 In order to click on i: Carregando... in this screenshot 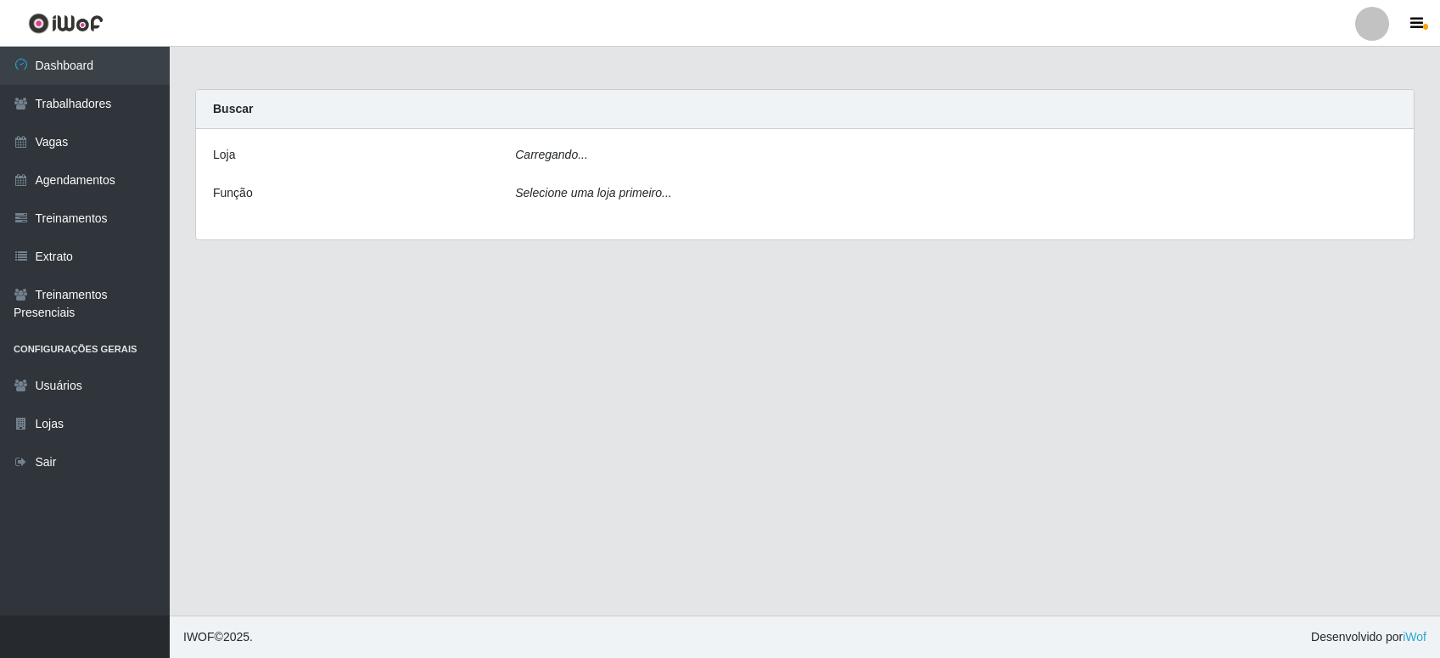, I will do `click(552, 154)`.